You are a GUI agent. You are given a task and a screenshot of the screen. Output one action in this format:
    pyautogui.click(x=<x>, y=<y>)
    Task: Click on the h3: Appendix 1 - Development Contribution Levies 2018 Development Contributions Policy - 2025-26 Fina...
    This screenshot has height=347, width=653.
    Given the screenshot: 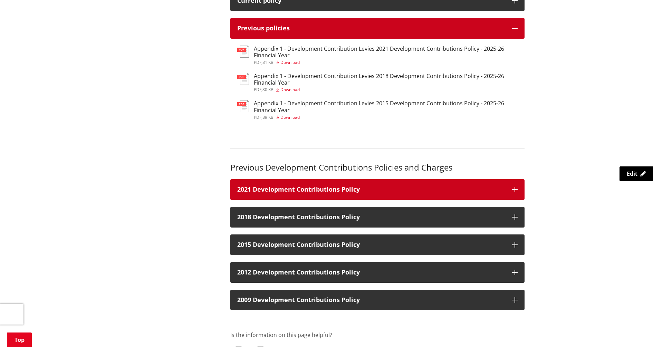 What is the action you would take?
    pyautogui.click(x=386, y=79)
    